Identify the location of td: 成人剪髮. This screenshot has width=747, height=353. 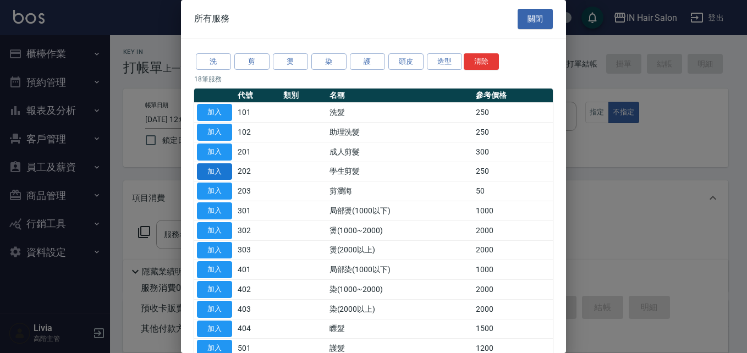
(400, 152).